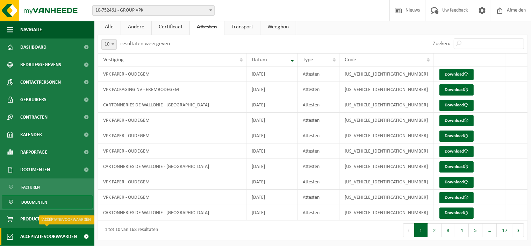  I want to click on button: 1, so click(421, 230).